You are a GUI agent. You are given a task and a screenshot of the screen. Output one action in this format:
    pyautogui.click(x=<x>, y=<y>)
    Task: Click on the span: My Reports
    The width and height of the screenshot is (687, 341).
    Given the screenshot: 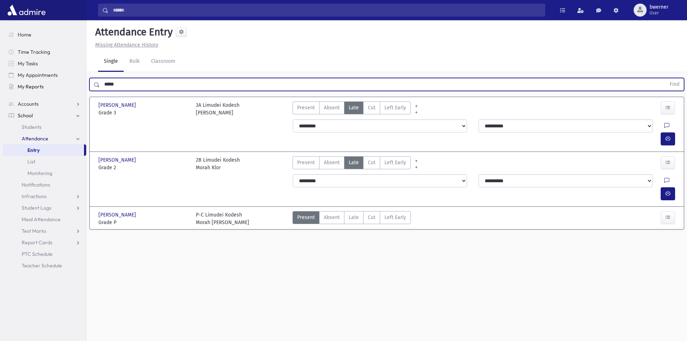 What is the action you would take?
    pyautogui.click(x=31, y=87)
    